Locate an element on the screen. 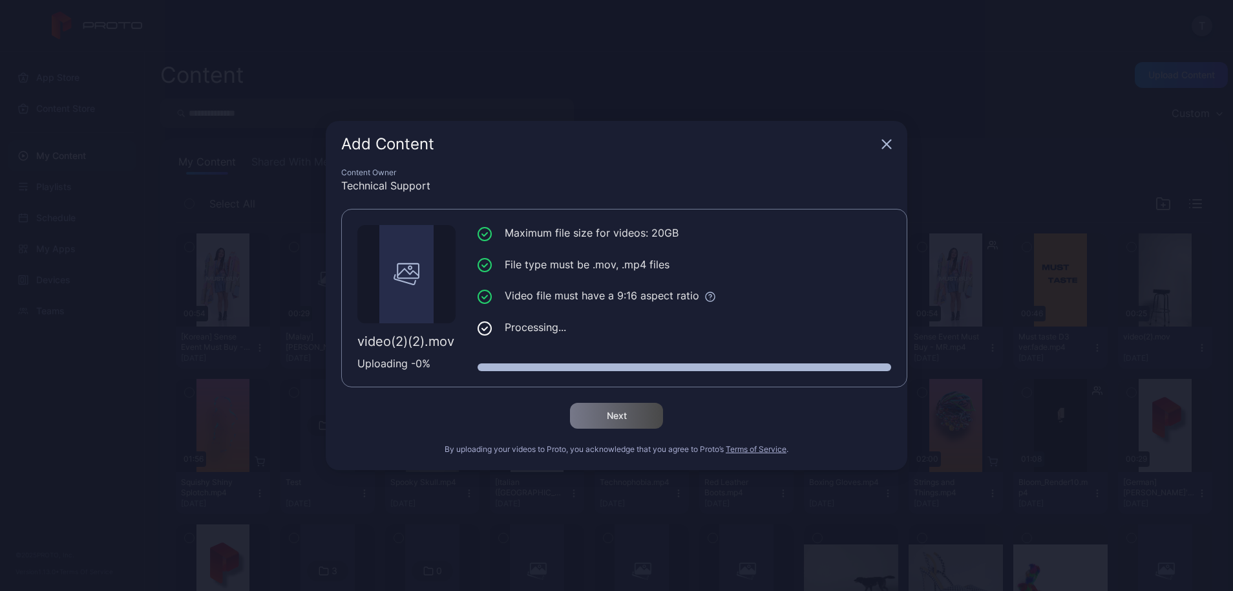  div: By uploading your videos to Proto, you acknowledge that you agree to Proto’s . is located at coordinates (617, 449).